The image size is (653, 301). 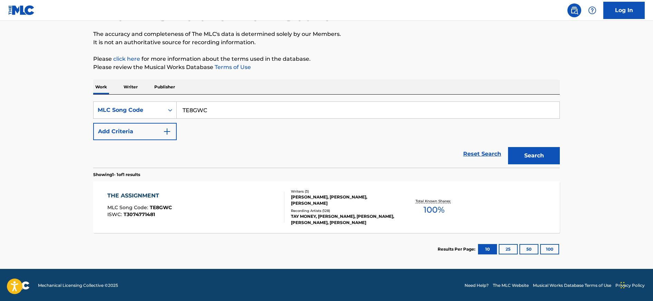 What do you see at coordinates (326, 135) in the screenshot?
I see `form: Search Form` at bounding box center [326, 135].